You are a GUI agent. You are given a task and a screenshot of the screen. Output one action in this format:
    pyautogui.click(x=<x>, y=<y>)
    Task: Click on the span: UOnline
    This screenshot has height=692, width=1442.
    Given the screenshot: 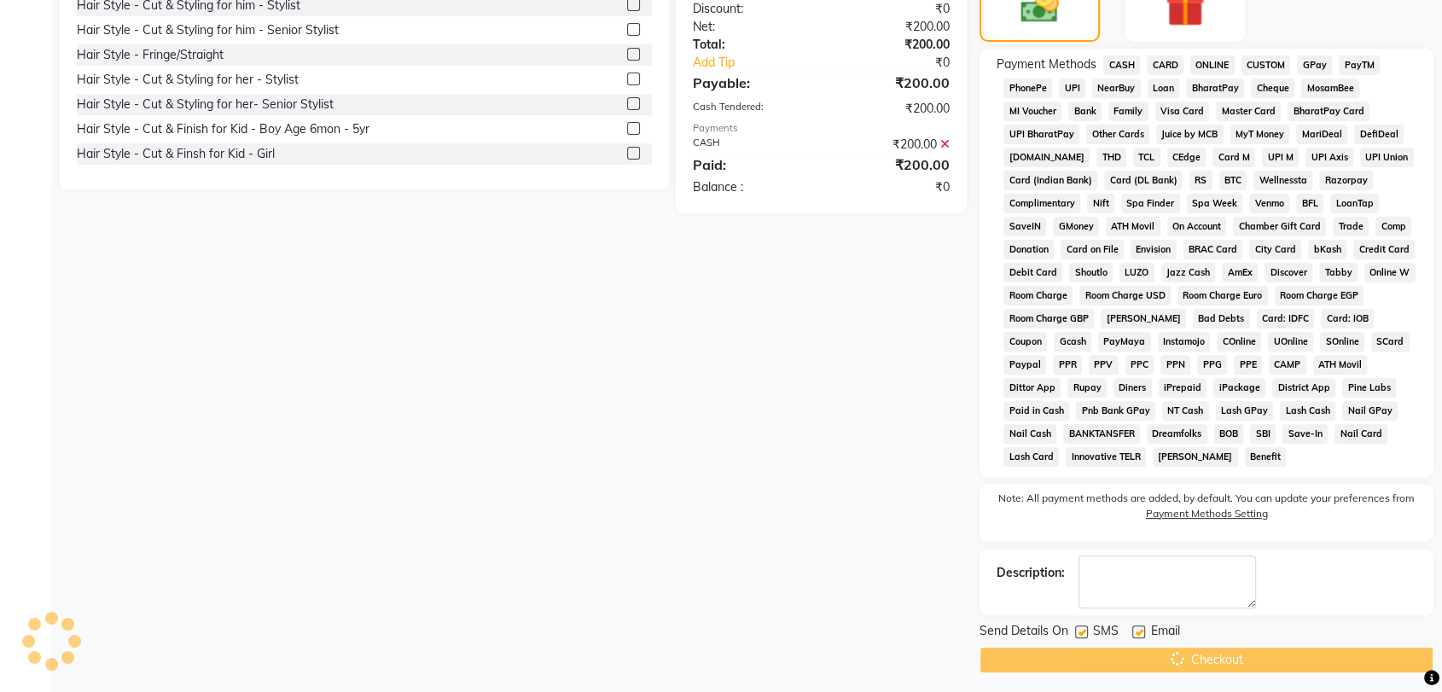 What is the action you would take?
    pyautogui.click(x=1290, y=341)
    